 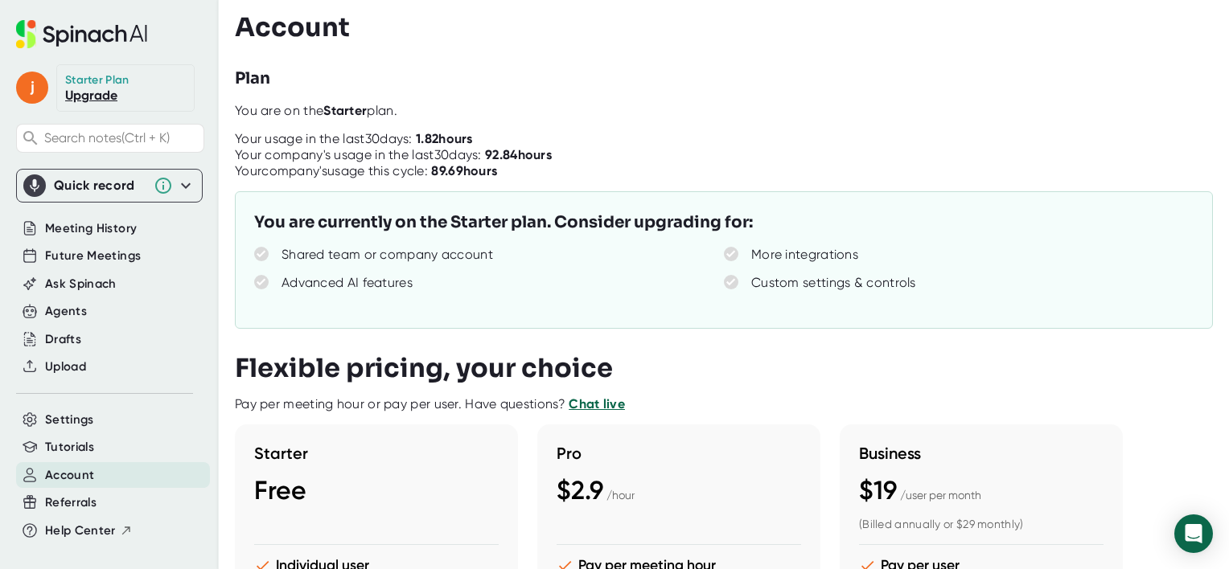 What do you see at coordinates (91, 95) in the screenshot?
I see `a: Upgrade` at bounding box center [91, 95].